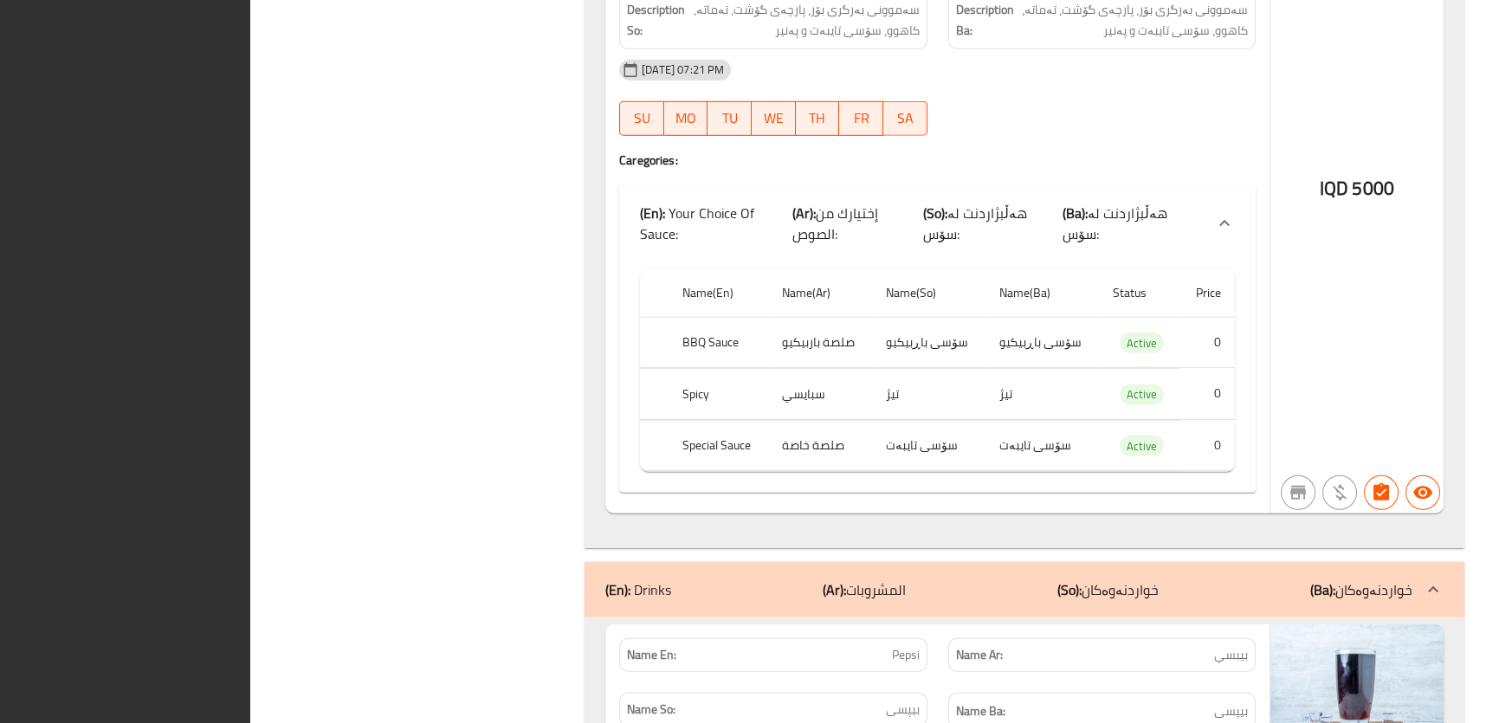 This screenshot has width=1499, height=723. I want to click on p: Your Choice Of Sauce:, so click(715, 223).